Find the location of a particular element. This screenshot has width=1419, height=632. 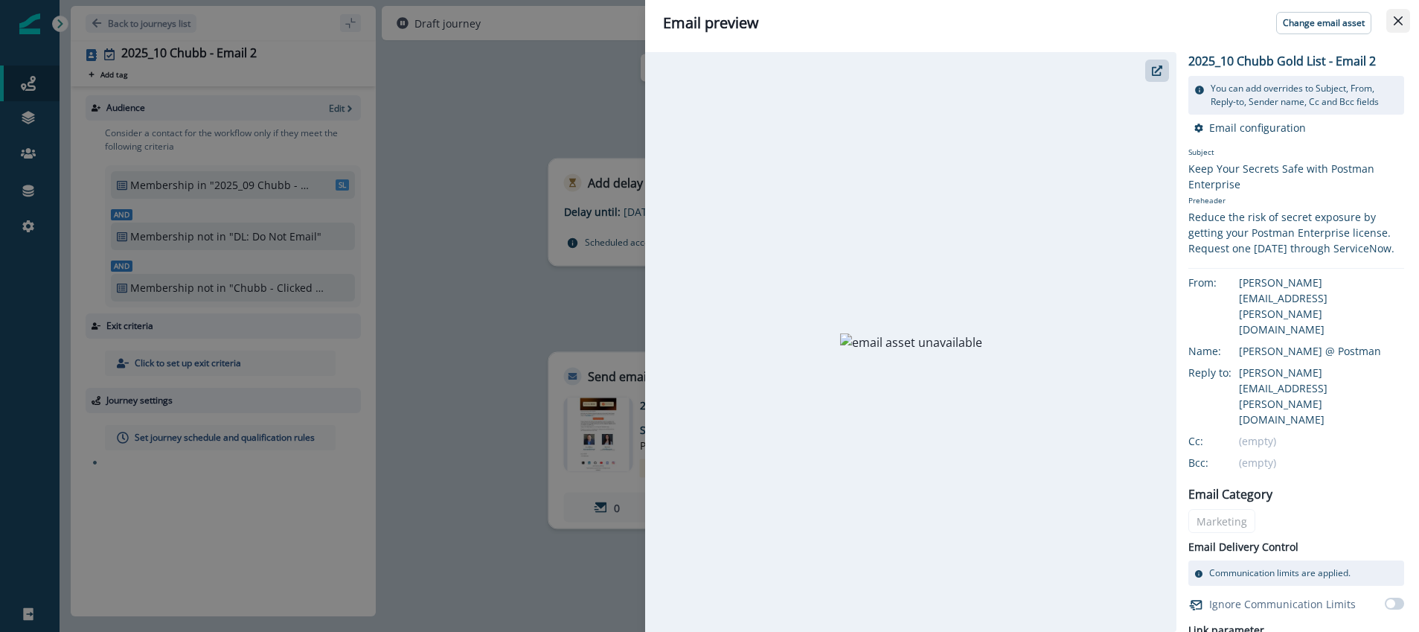

div: Cc: is located at coordinates (1225, 440).